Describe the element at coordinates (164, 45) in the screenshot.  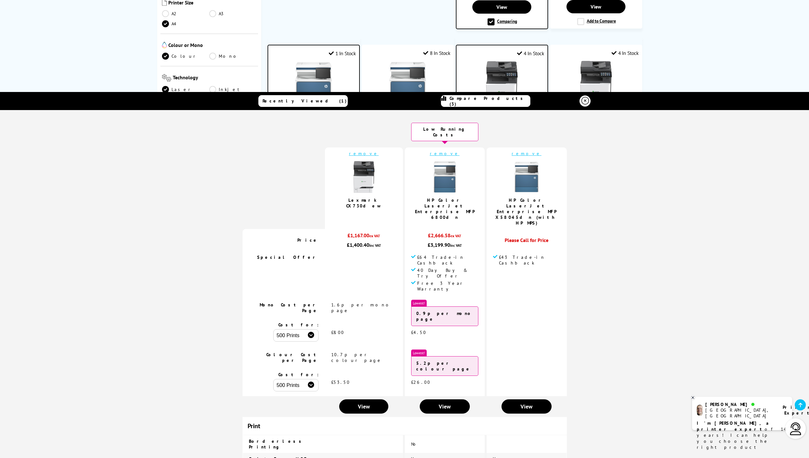
I see `img: Colour or Mono` at that location.